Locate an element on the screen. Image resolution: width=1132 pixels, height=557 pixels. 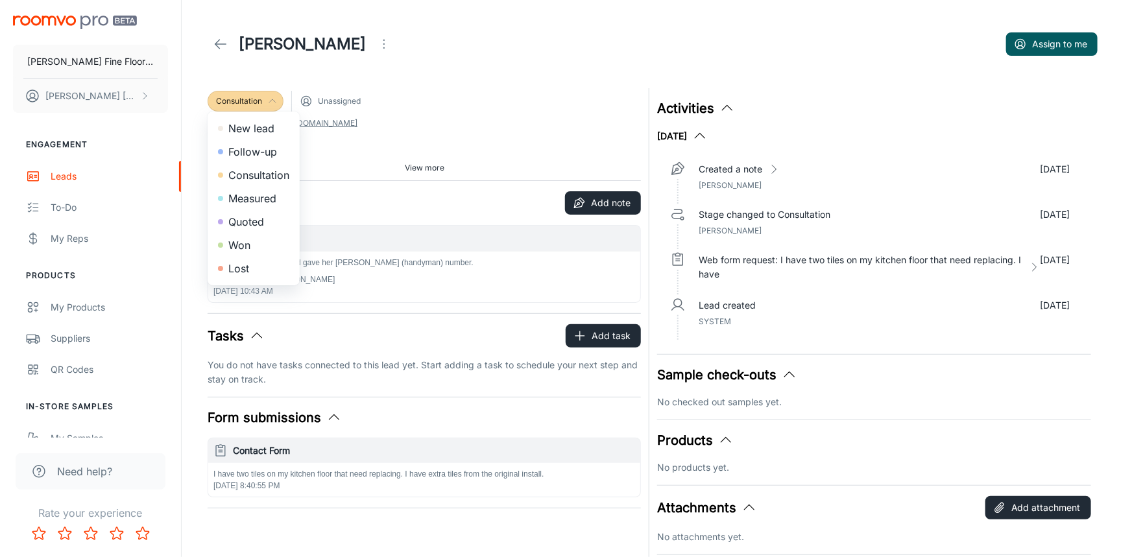
li: Quoted is located at coordinates (254, 222).